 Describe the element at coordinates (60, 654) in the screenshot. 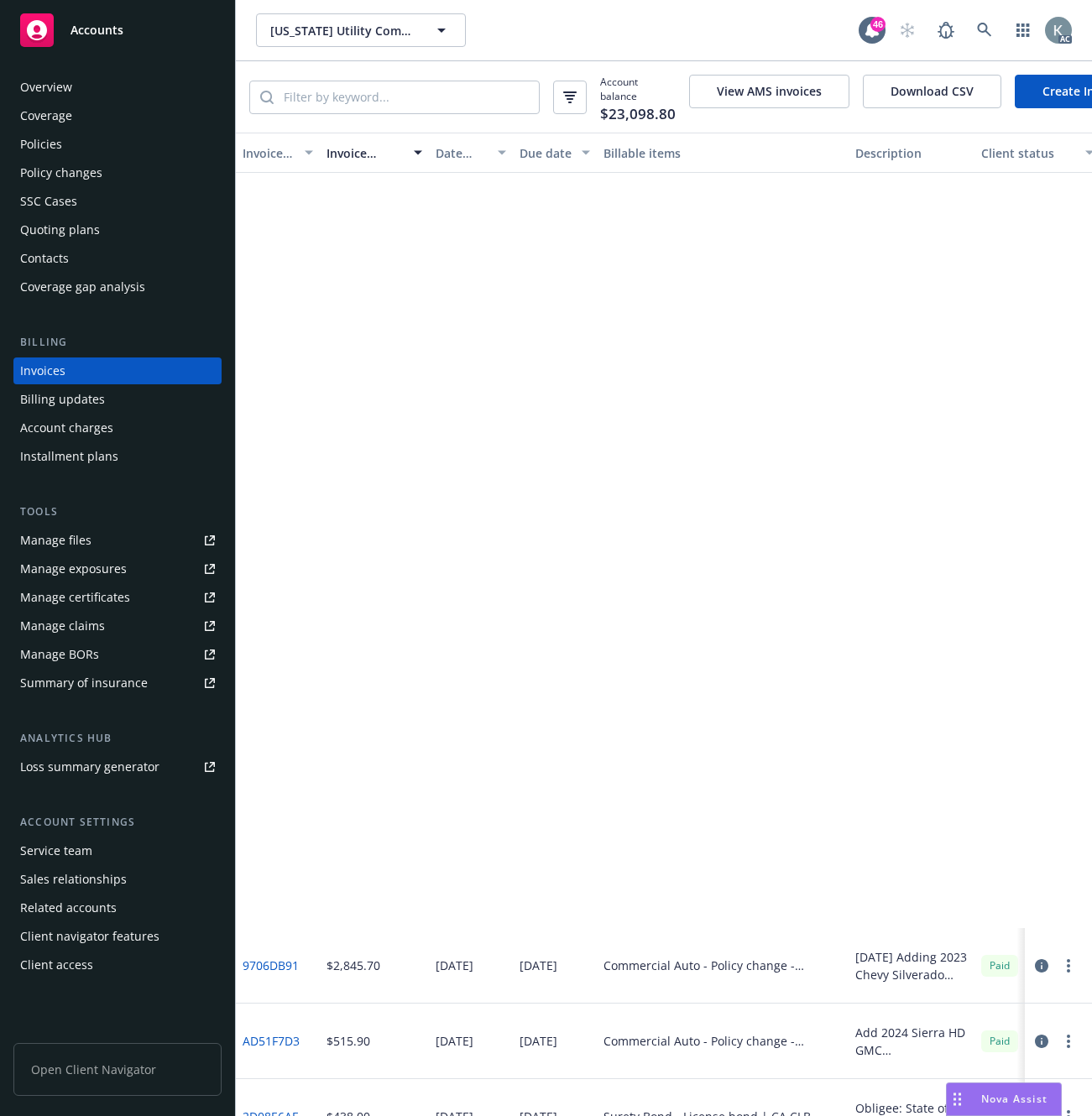

I see `div: Manage BORs` at that location.